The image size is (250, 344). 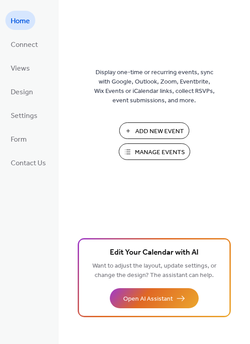 What do you see at coordinates (154, 131) in the screenshot?
I see `button: Add New Event` at bounding box center [154, 131].